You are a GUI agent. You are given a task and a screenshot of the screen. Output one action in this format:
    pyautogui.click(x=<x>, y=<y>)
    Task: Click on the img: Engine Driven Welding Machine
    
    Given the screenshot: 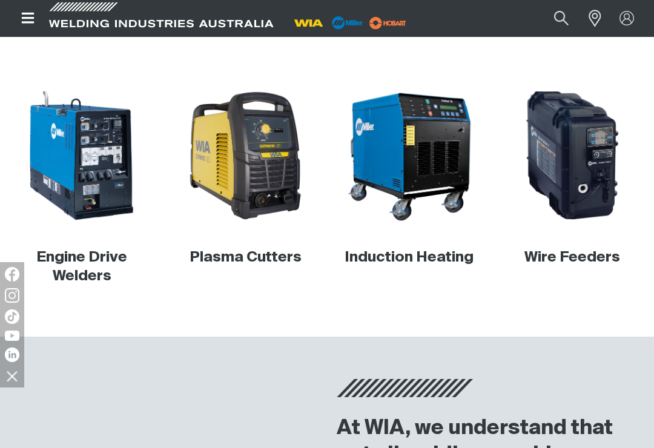 What is the action you would take?
    pyautogui.click(x=82, y=156)
    